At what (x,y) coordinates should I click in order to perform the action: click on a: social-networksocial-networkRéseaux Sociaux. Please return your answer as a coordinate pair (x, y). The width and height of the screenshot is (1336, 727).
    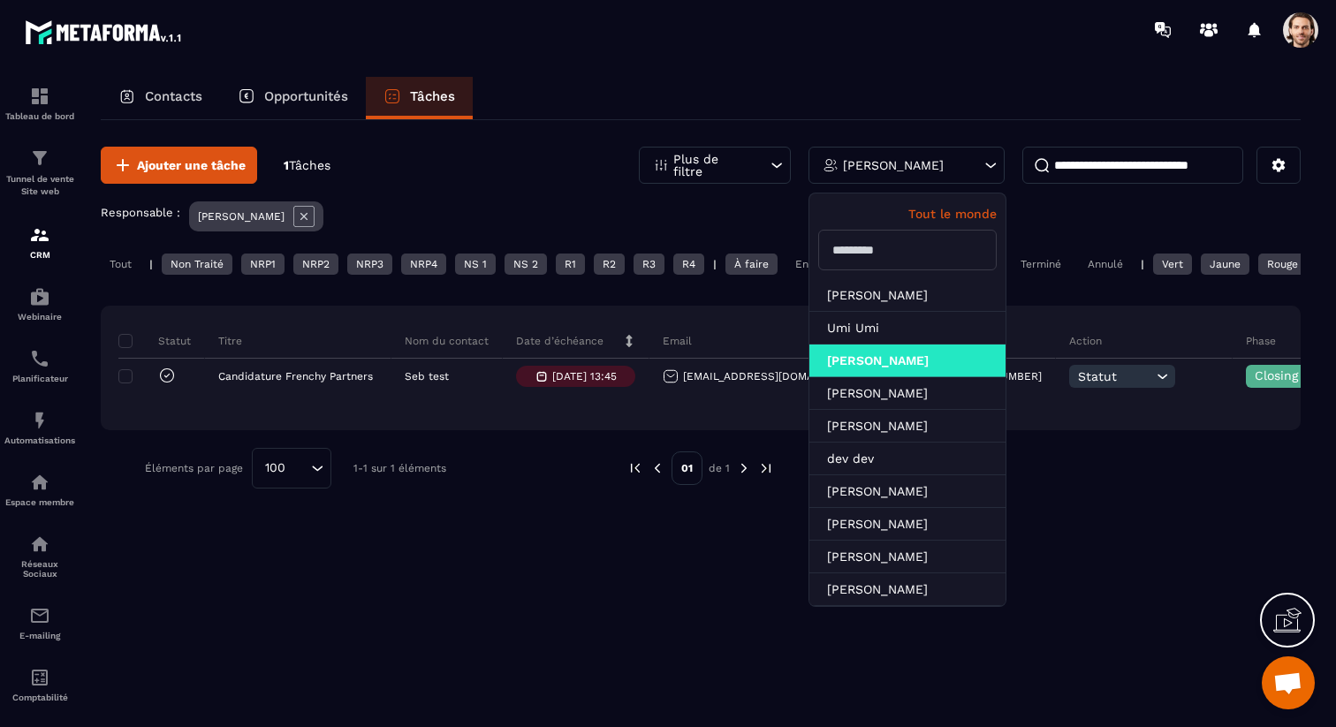
    Looking at the image, I should click on (40, 556).